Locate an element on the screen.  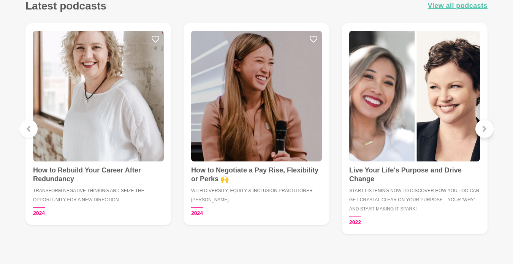
img: Live Your Life's Purpose and Drive Change is located at coordinates (415, 96).